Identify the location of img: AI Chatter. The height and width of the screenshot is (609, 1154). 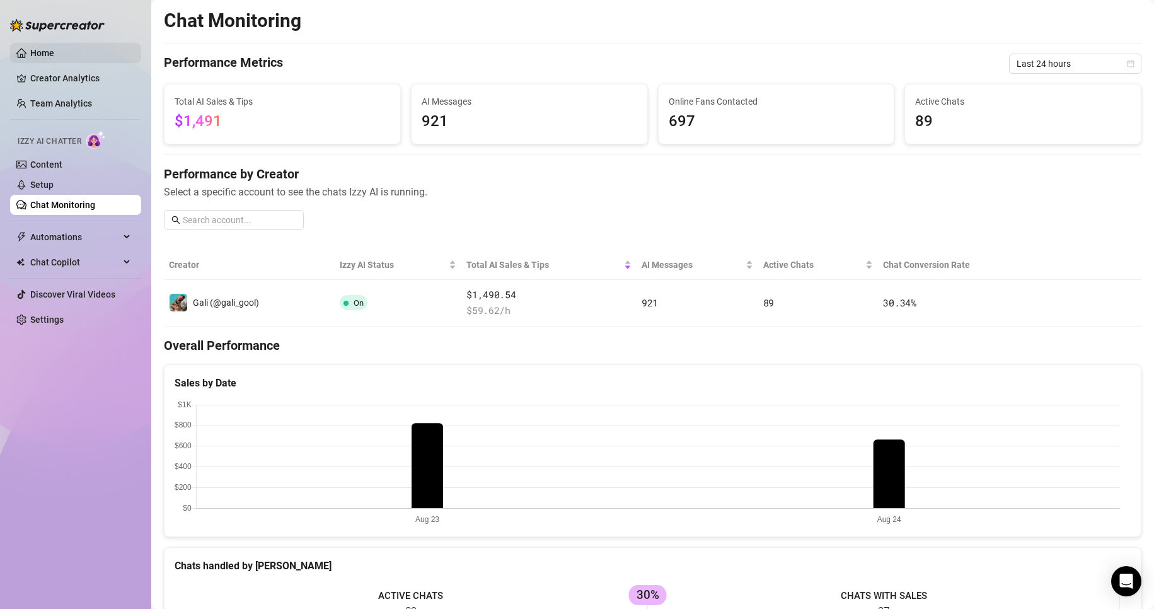
(96, 139).